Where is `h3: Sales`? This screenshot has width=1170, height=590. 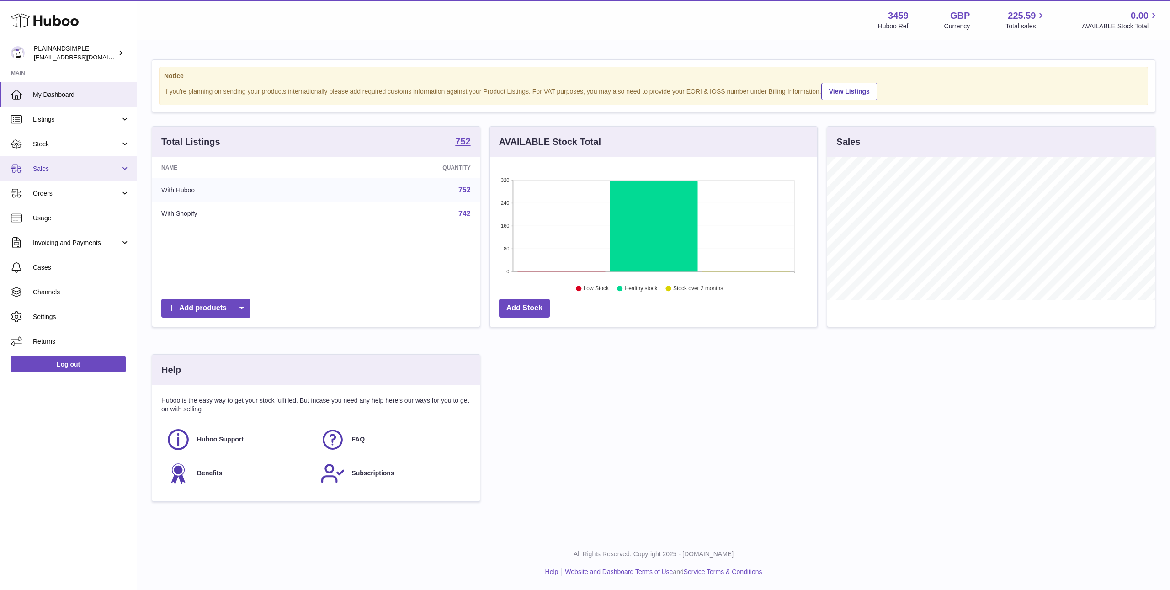 h3: Sales is located at coordinates (848, 142).